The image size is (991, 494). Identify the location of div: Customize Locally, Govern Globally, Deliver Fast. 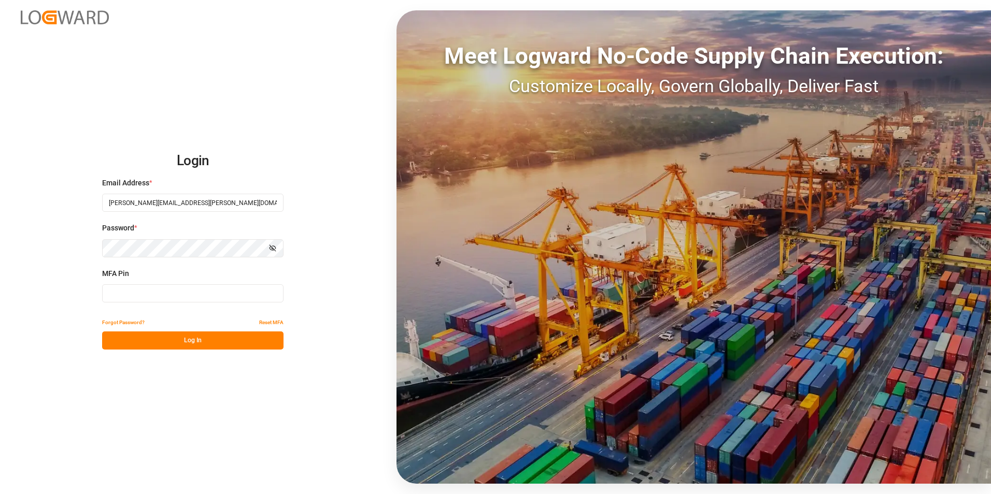
(694, 86).